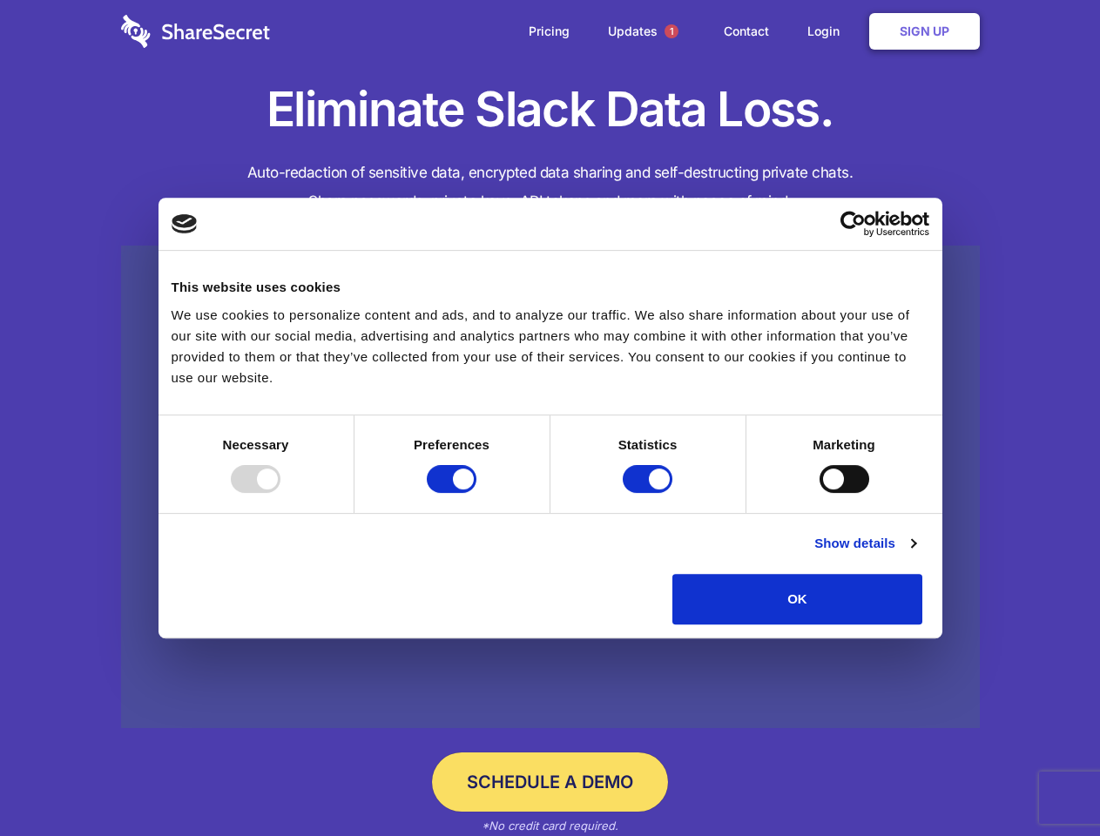  What do you see at coordinates (451, 444) in the screenshot?
I see `strong: Preferences` at bounding box center [451, 444].